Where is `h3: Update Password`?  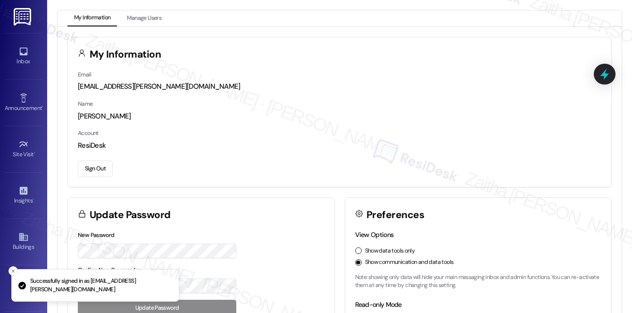 h3: Update Password is located at coordinates (130, 215).